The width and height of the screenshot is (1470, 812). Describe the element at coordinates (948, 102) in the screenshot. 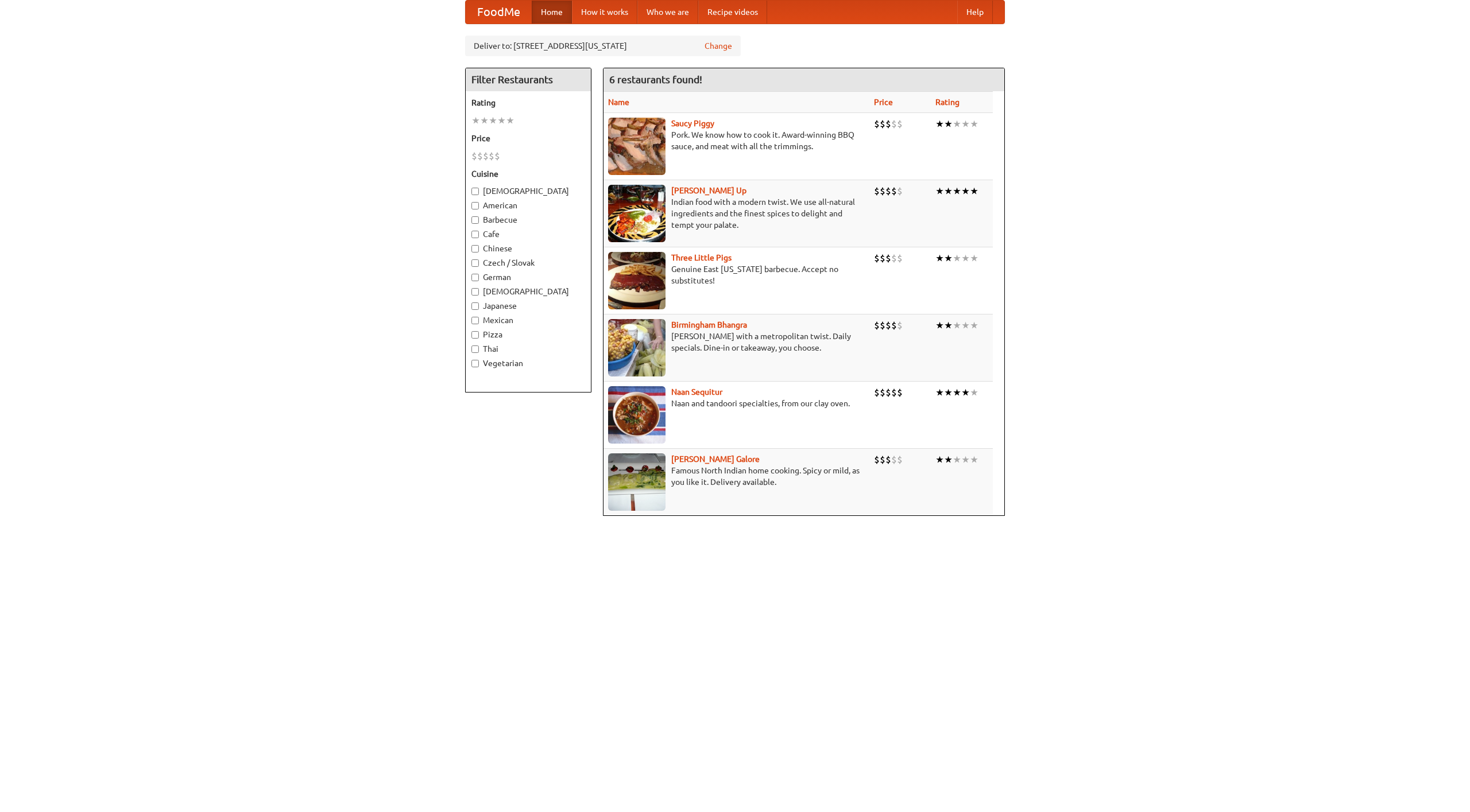

I see `a: Rating` at that location.